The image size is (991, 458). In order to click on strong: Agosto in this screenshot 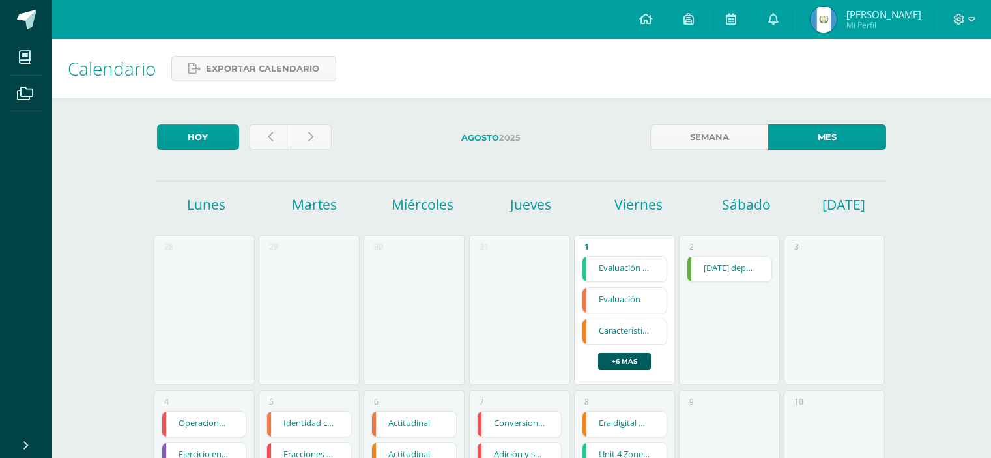, I will do `click(480, 137)`.